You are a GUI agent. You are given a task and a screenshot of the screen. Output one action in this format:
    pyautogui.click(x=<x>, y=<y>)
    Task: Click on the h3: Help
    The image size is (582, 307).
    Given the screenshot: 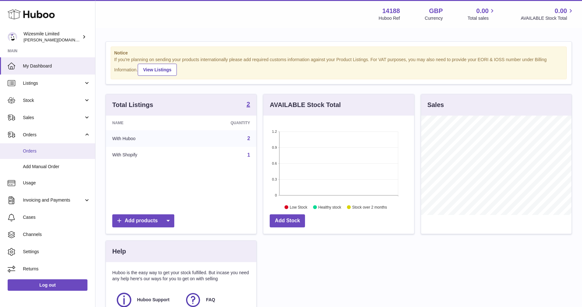 What is the action you would take?
    pyautogui.click(x=119, y=251)
    